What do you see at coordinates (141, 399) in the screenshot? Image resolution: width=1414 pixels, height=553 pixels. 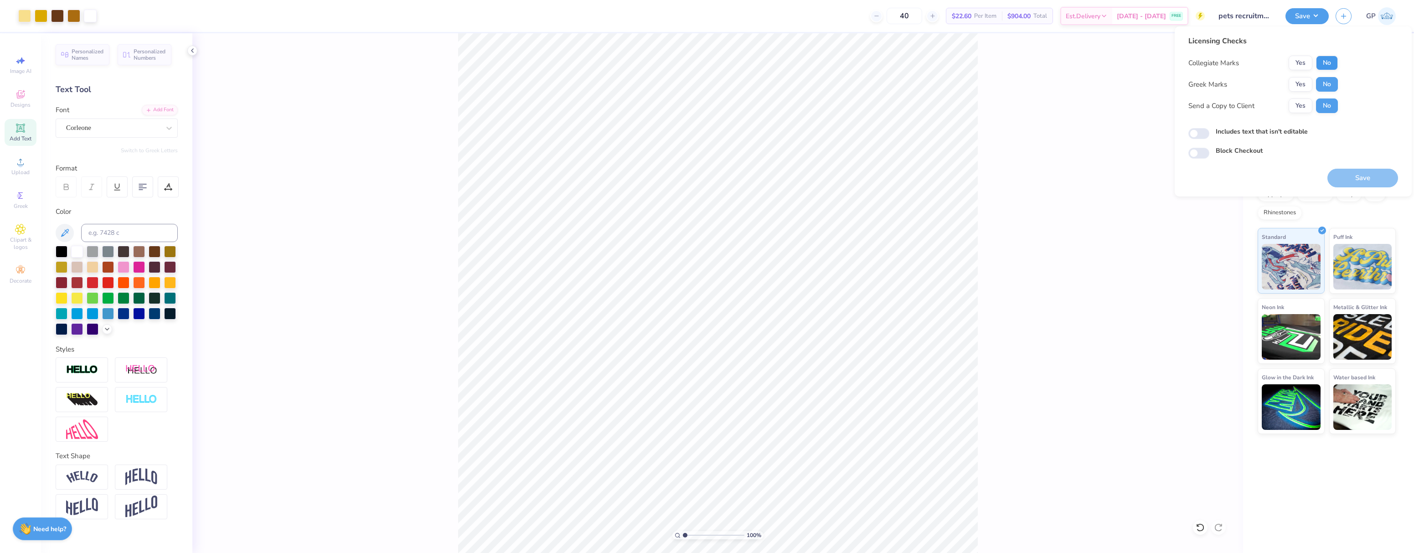 I see `img: Negative Space` at bounding box center [141, 399].